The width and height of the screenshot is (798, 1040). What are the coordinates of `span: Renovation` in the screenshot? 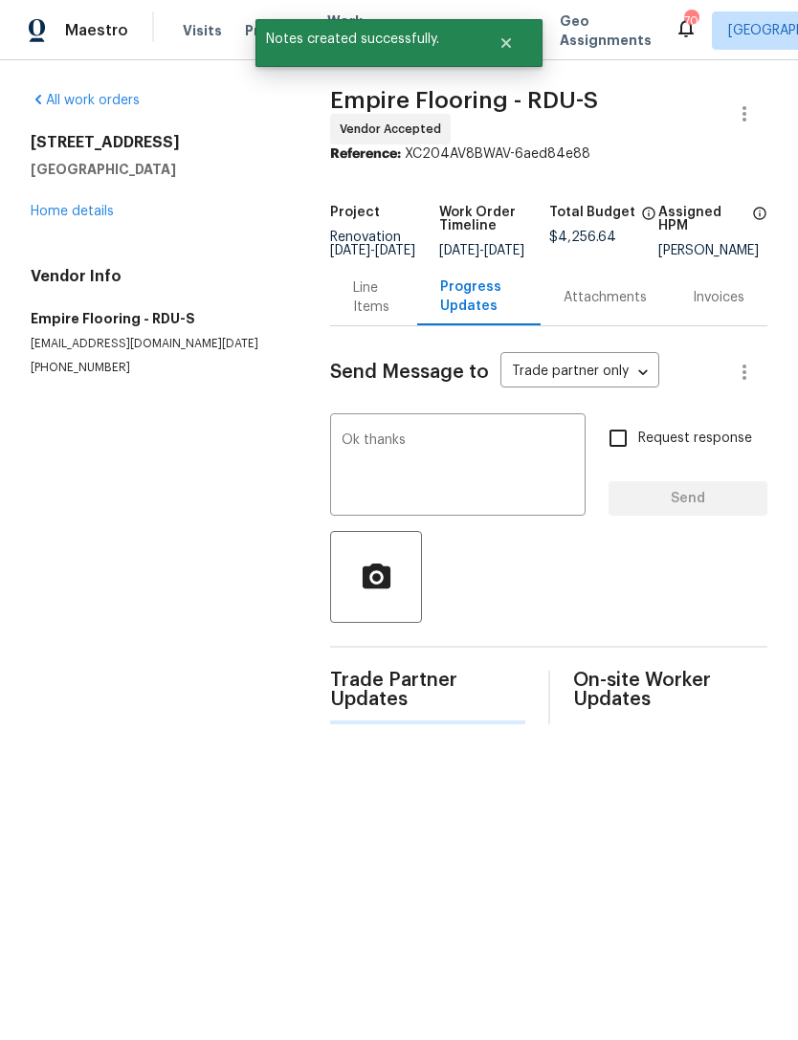 It's located at (372, 244).